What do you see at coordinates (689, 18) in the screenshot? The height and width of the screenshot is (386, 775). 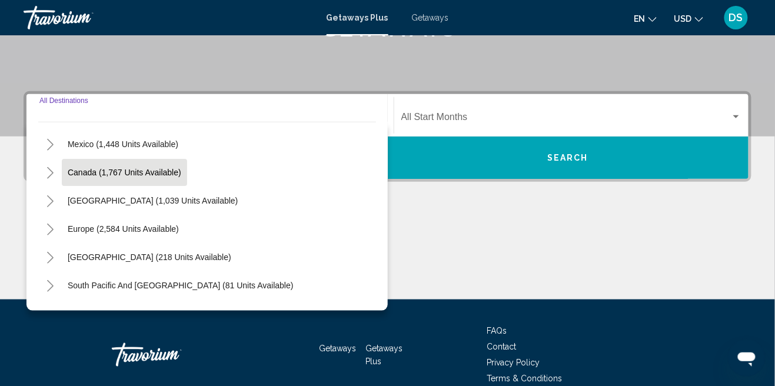 I see `button: Change currency` at bounding box center [689, 18].